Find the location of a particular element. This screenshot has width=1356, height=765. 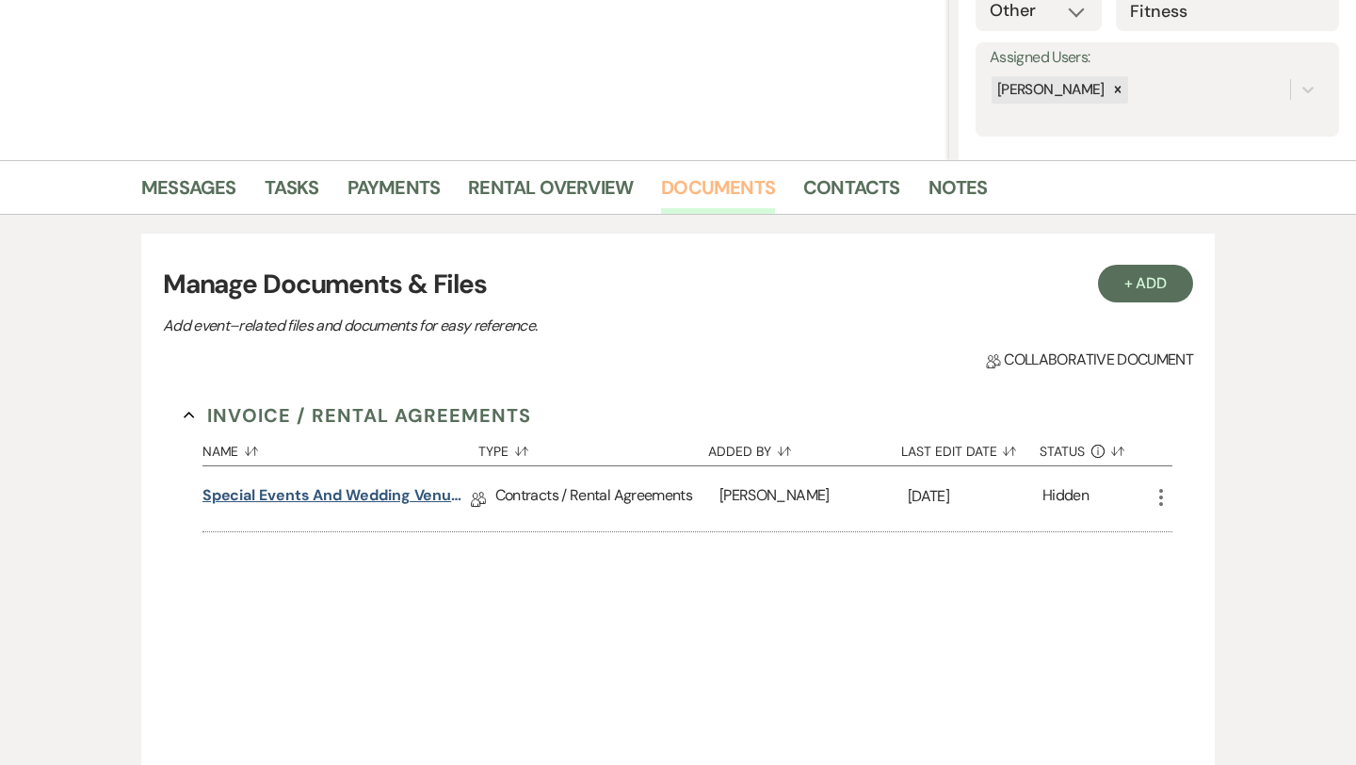

button: Name is located at coordinates (340, 447).